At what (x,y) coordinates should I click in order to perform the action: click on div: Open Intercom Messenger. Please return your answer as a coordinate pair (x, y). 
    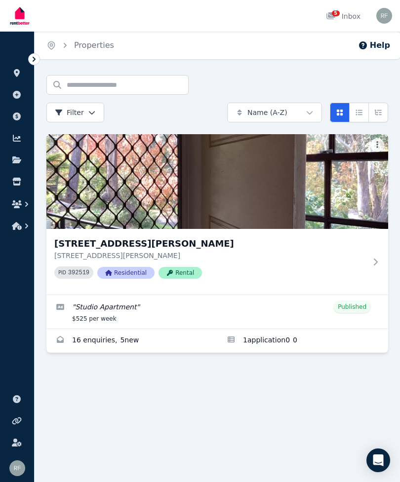
    Looking at the image, I should click on (378, 460).